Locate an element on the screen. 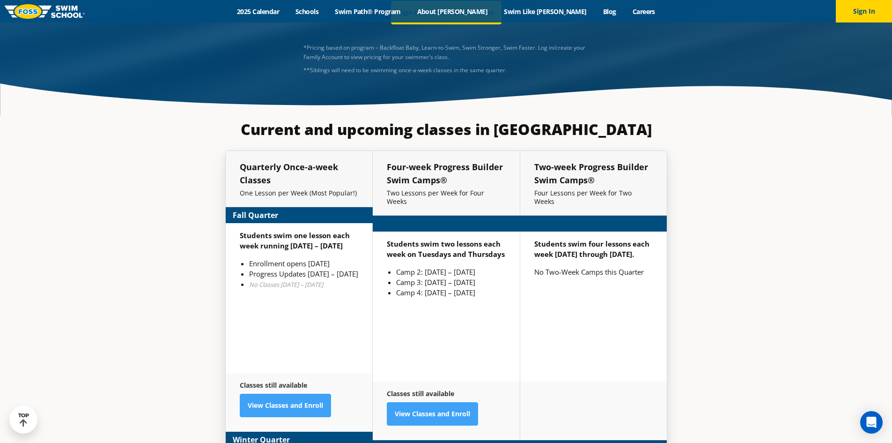 Image resolution: width=892 pixels, height=443 pixels. a: 2025 Calendar is located at coordinates (258, 11).